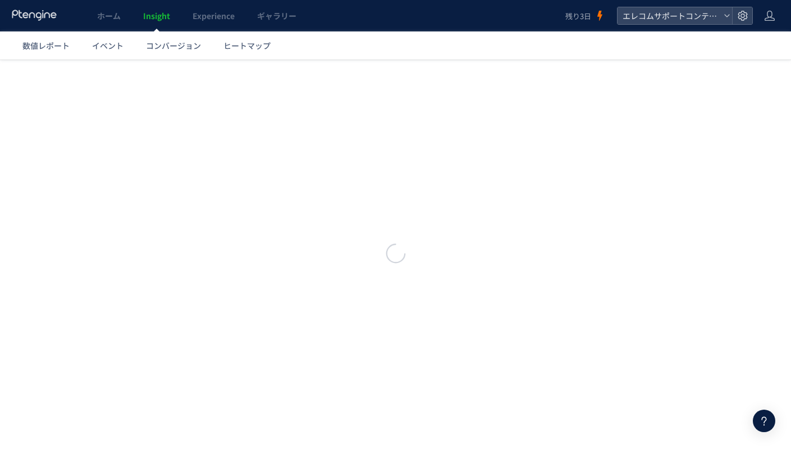 The width and height of the screenshot is (791, 449). I want to click on span: ホーム, so click(109, 16).